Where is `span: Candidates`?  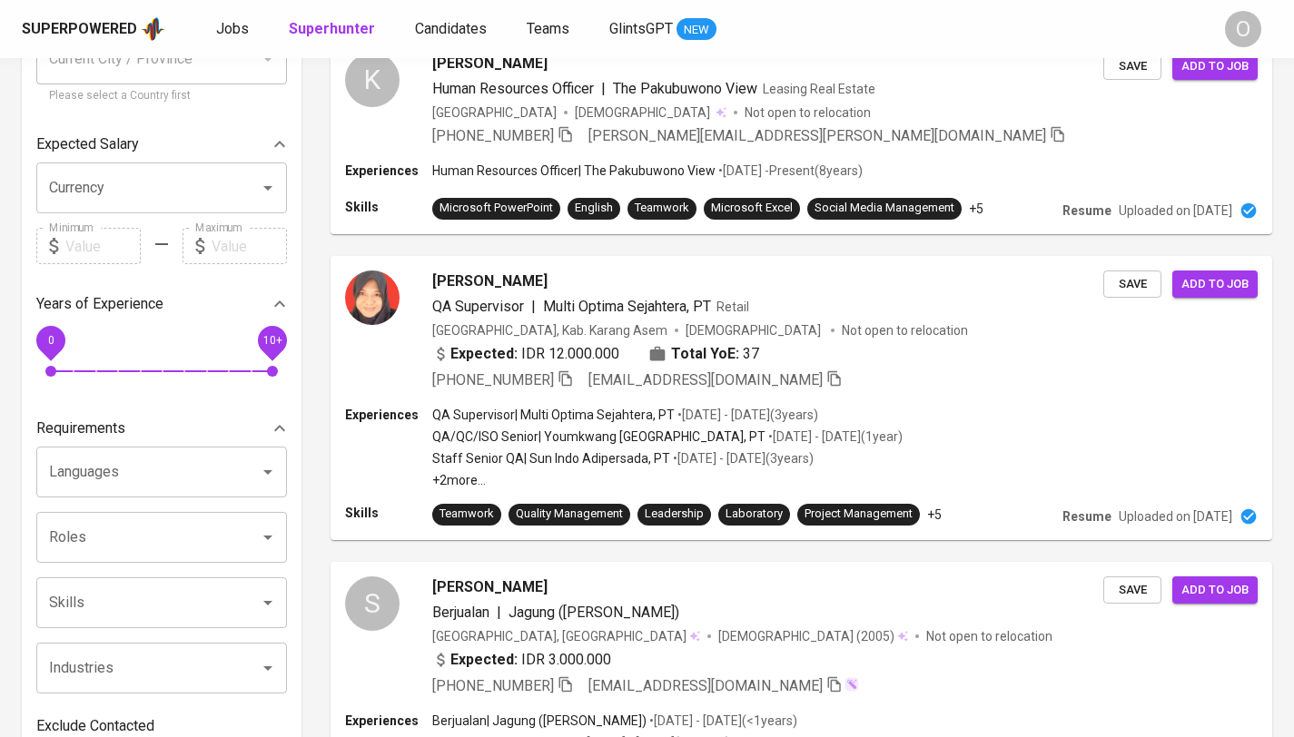 span: Candidates is located at coordinates (450, 28).